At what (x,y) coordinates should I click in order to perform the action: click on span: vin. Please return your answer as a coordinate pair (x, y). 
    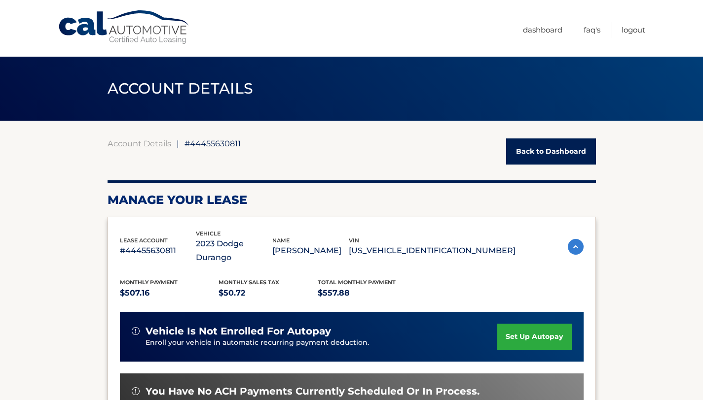
    Looking at the image, I should click on (354, 241).